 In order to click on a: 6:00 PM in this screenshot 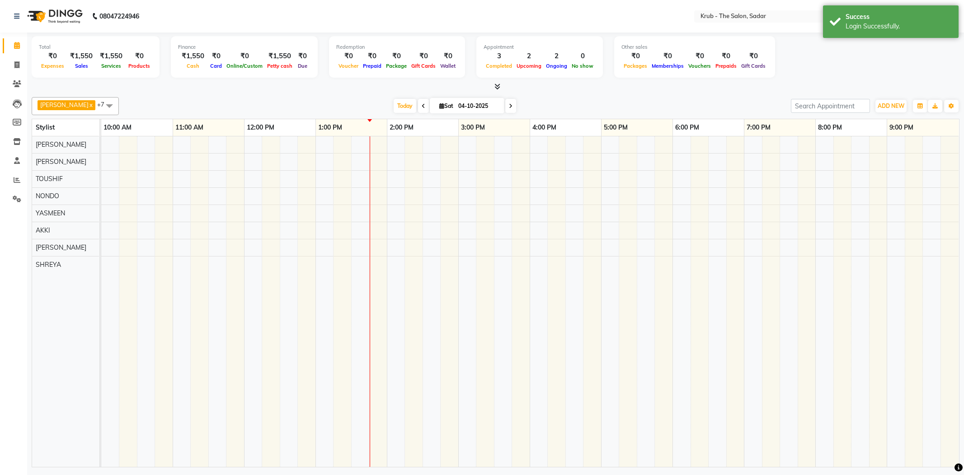, I will do `click(687, 127)`.